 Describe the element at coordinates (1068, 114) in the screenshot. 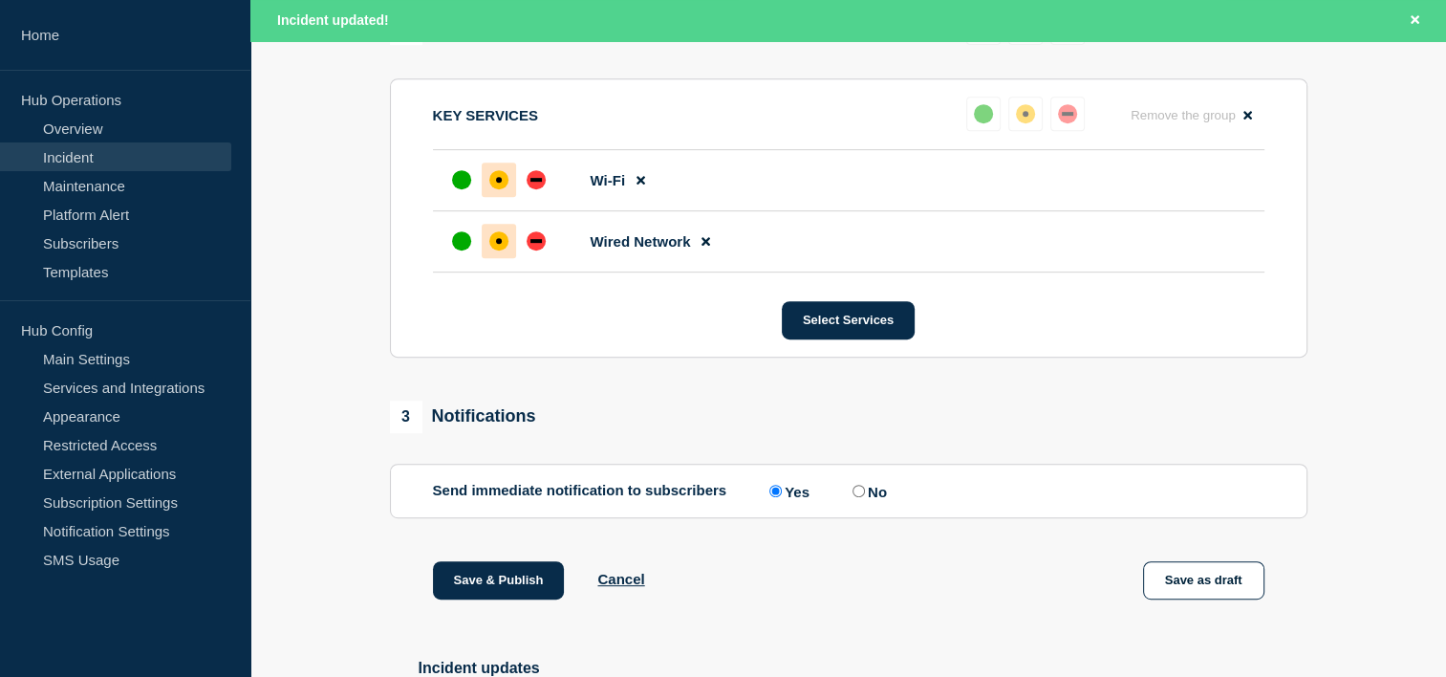

I see `button: down` at that location.